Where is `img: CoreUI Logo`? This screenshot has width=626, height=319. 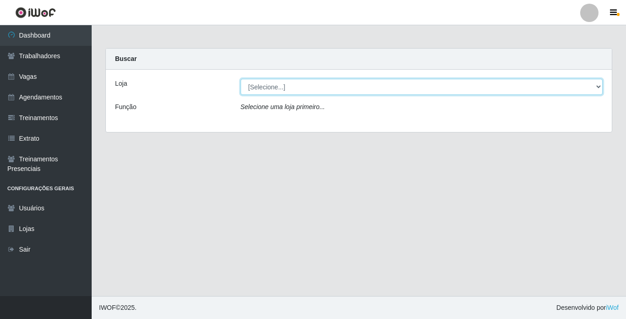 img: CoreUI Logo is located at coordinates (35, 12).